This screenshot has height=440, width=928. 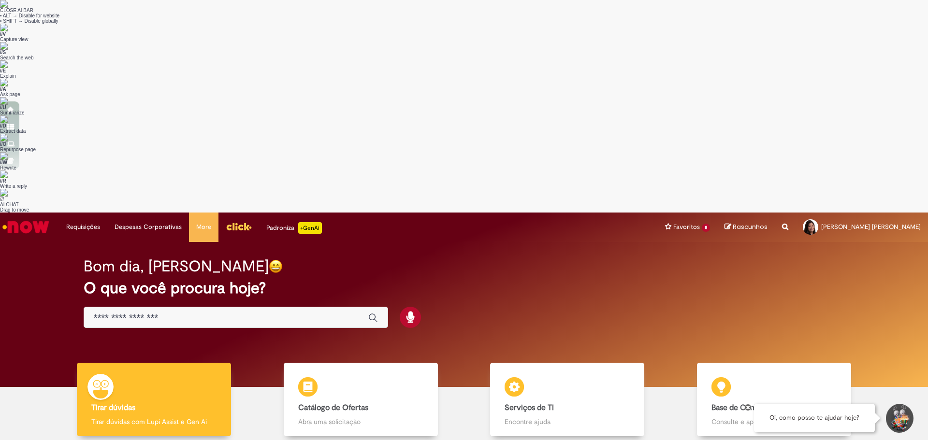 What do you see at coordinates (203, 227) in the screenshot?
I see `span: More` at bounding box center [203, 227].